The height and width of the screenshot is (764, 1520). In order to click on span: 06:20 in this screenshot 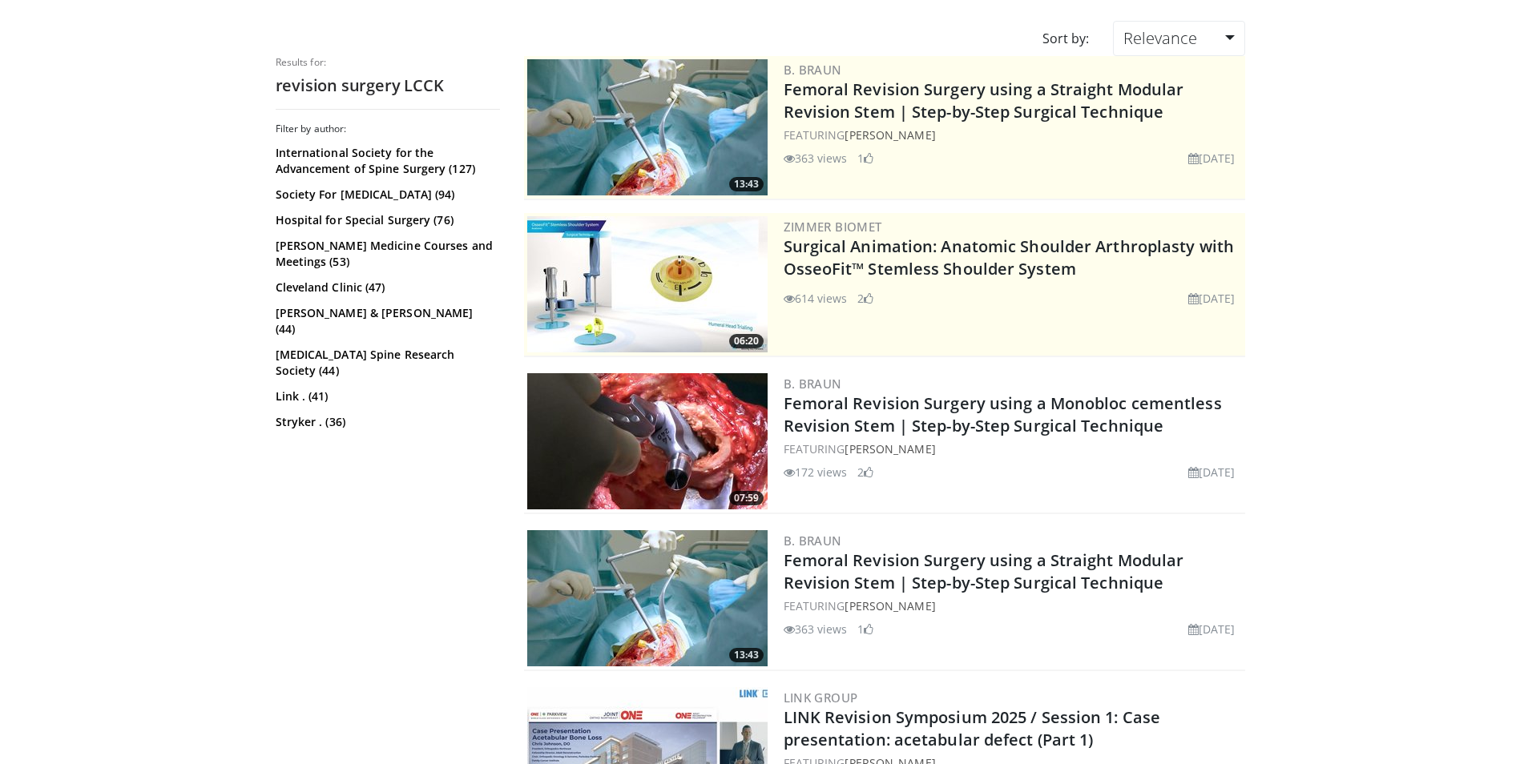, I will do `click(746, 341)`.